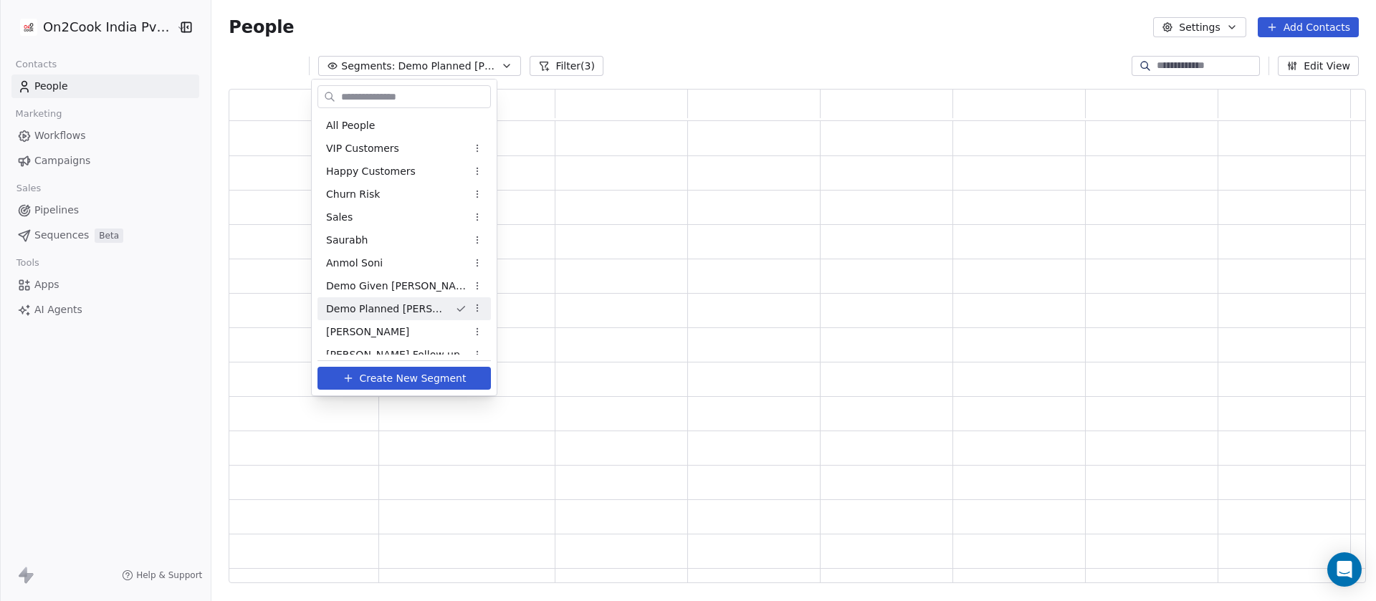  I want to click on span: Sales, so click(339, 217).